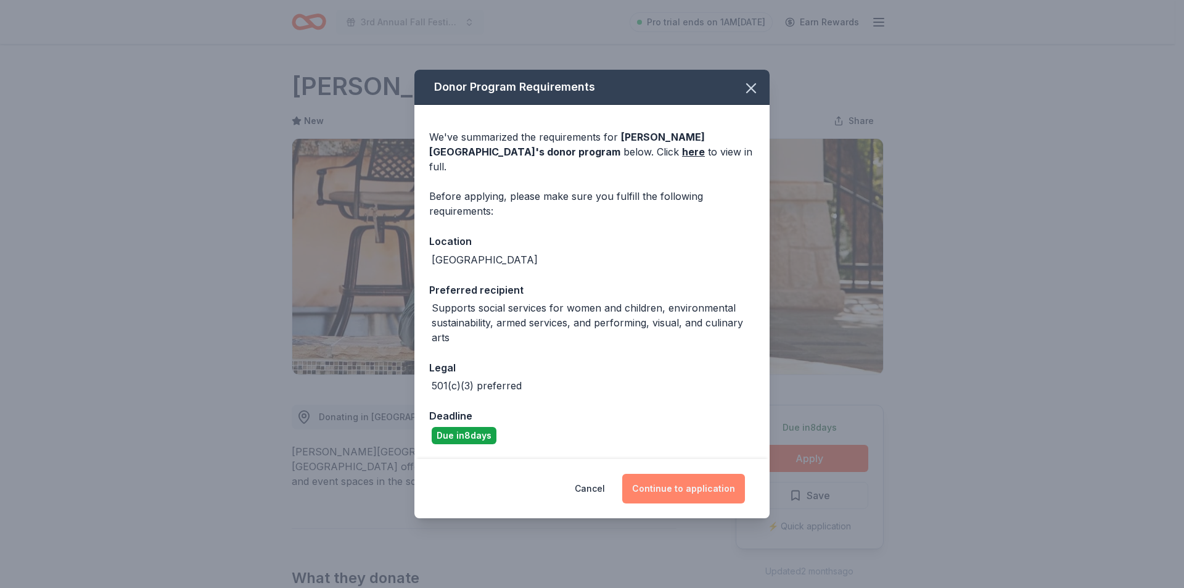 This screenshot has height=588, width=1184. Describe the element at coordinates (592, 204) in the screenshot. I see `div: Before applying, please make sure you fulfill the following requirements:` at that location.